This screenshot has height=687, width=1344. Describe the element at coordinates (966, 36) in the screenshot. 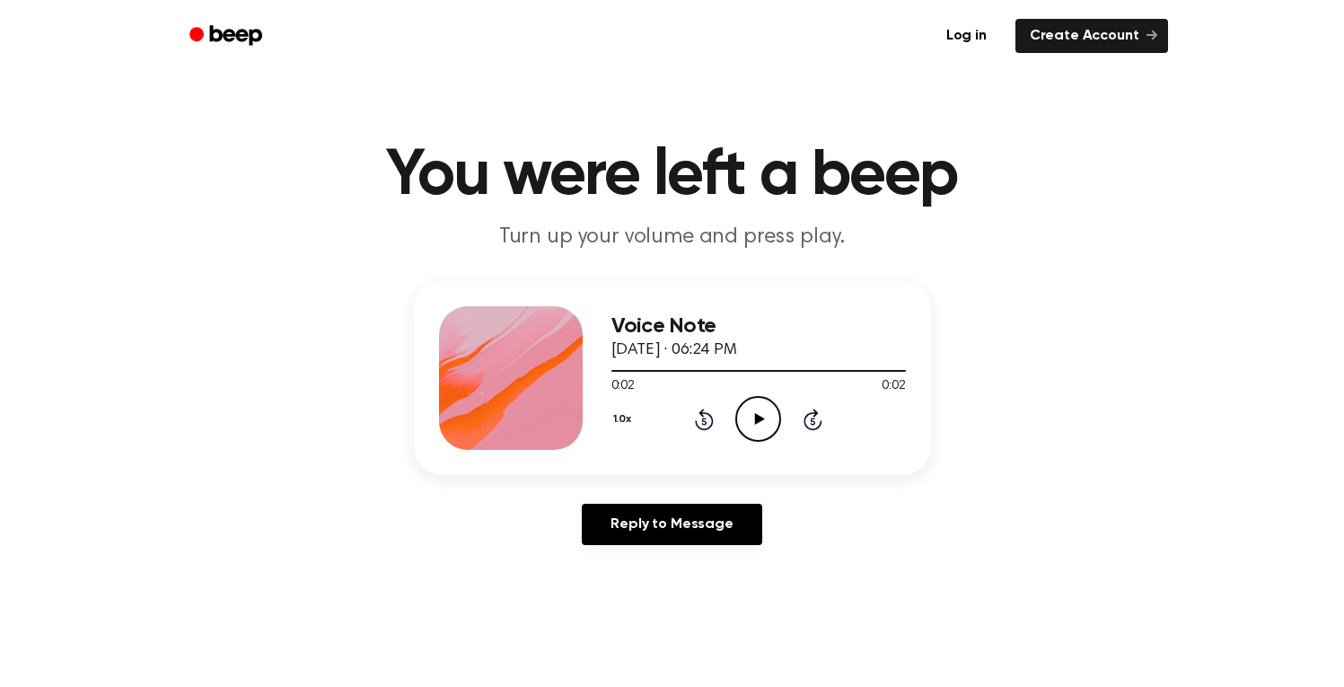

I see `a: Log in` at that location.